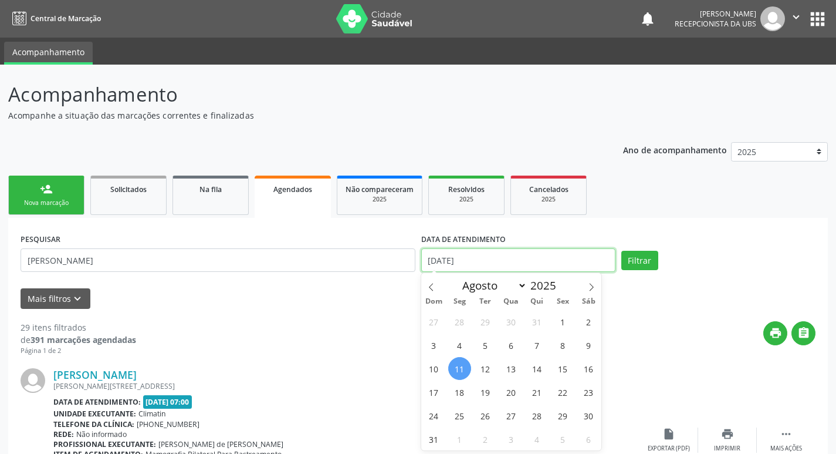 Image resolution: width=836 pixels, height=454 pixels. What do you see at coordinates (77, 299) in the screenshot?
I see `i: keyboard_arrow_down` at bounding box center [77, 299].